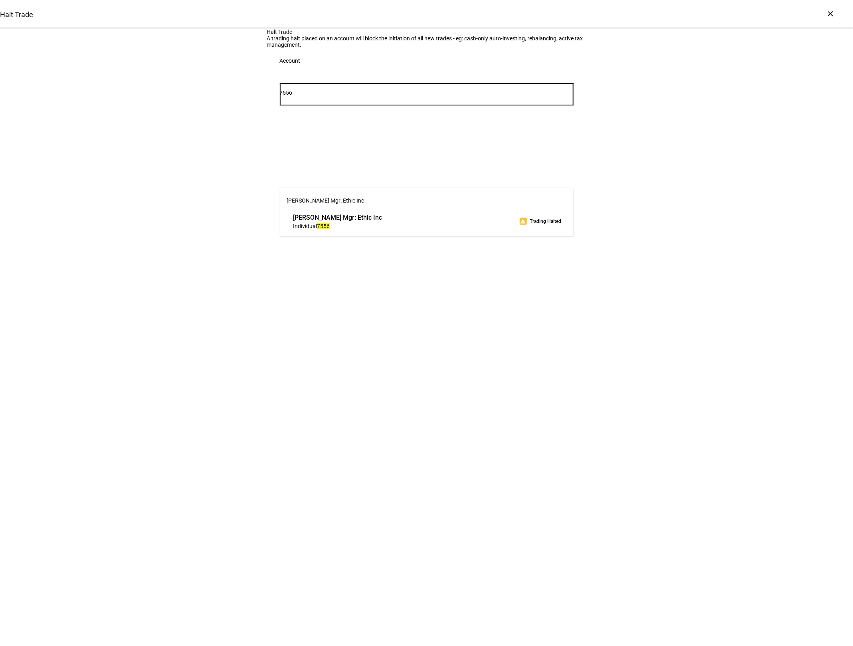 This screenshot has width=853, height=646. What do you see at coordinates (427, 32) in the screenshot?
I see `div: Halt Trade` at bounding box center [427, 32].